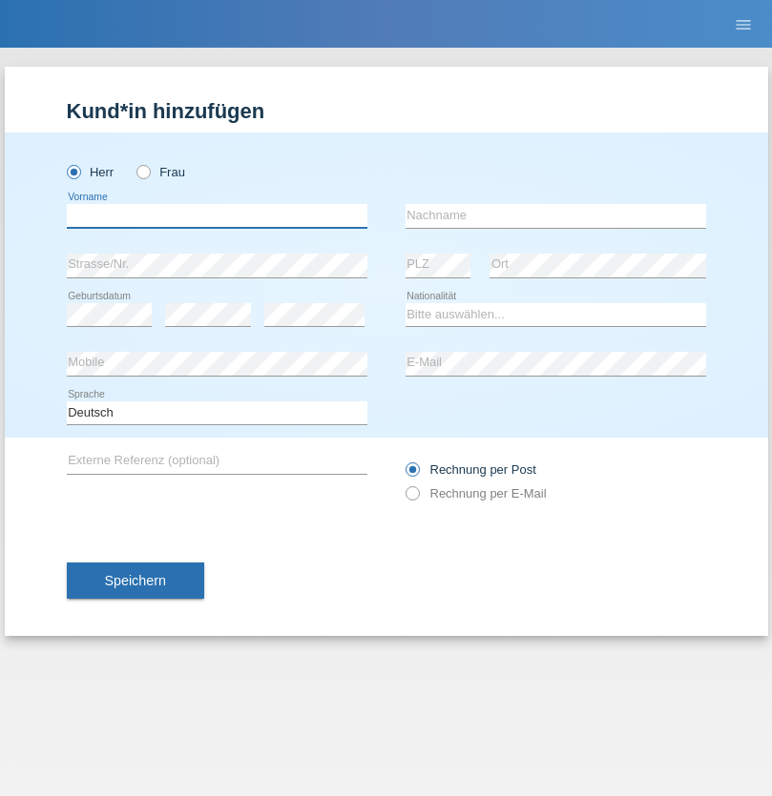 This screenshot has width=772, height=796. Describe the element at coordinates (135, 581) in the screenshot. I see `span: Speichern` at that location.